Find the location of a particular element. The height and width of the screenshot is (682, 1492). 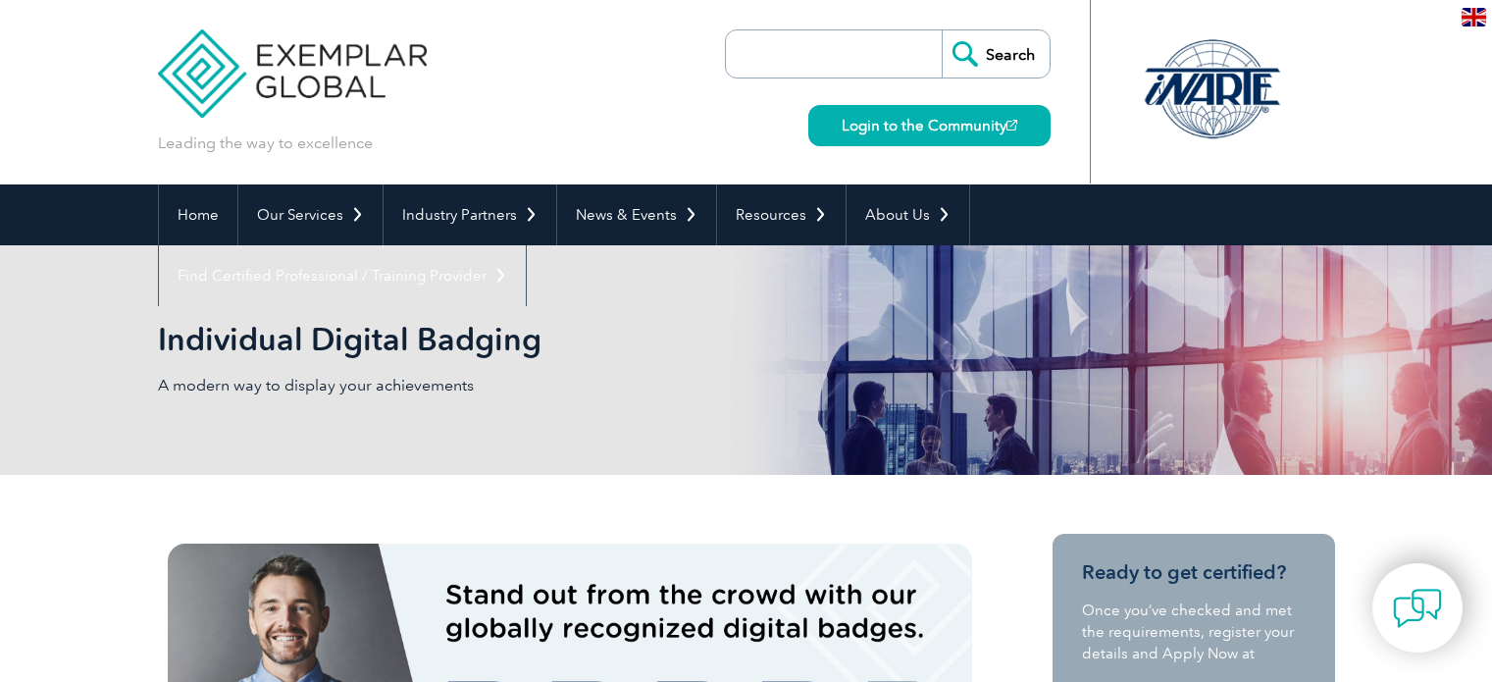

a: Login to the Community is located at coordinates (929, 126).